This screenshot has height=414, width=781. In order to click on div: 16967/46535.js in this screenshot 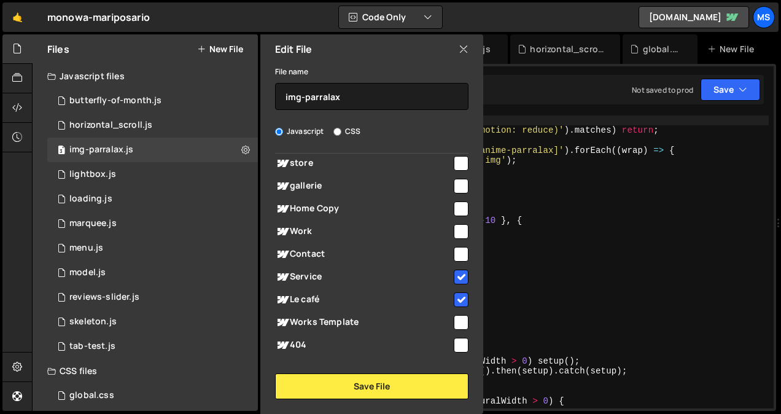, I will do `click(152, 125)`.